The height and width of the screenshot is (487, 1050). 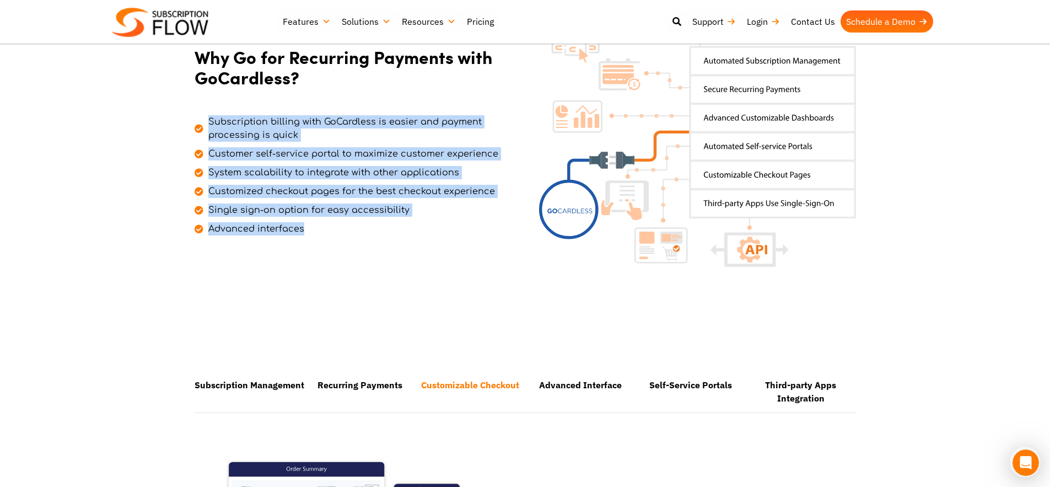 What do you see at coordinates (366, 21) in the screenshot?
I see `a: Solutions` at bounding box center [366, 21].